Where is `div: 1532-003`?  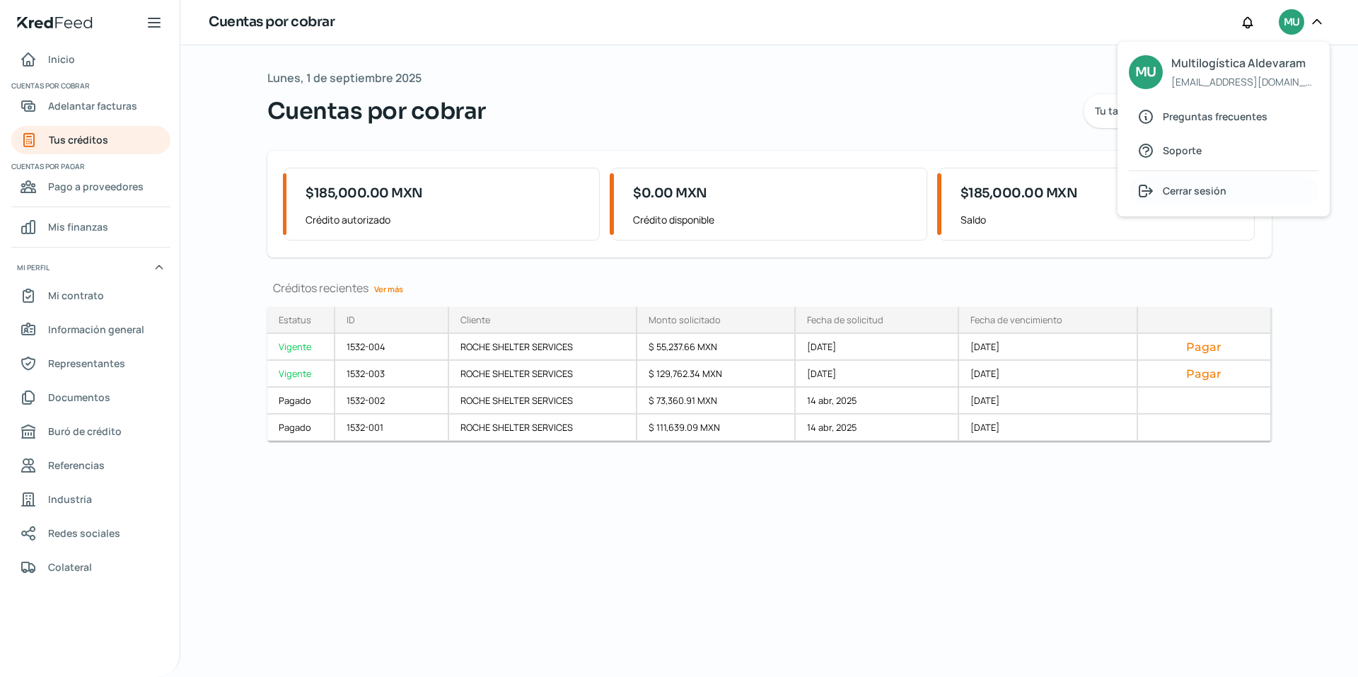 div: 1532-003 is located at coordinates (393, 374).